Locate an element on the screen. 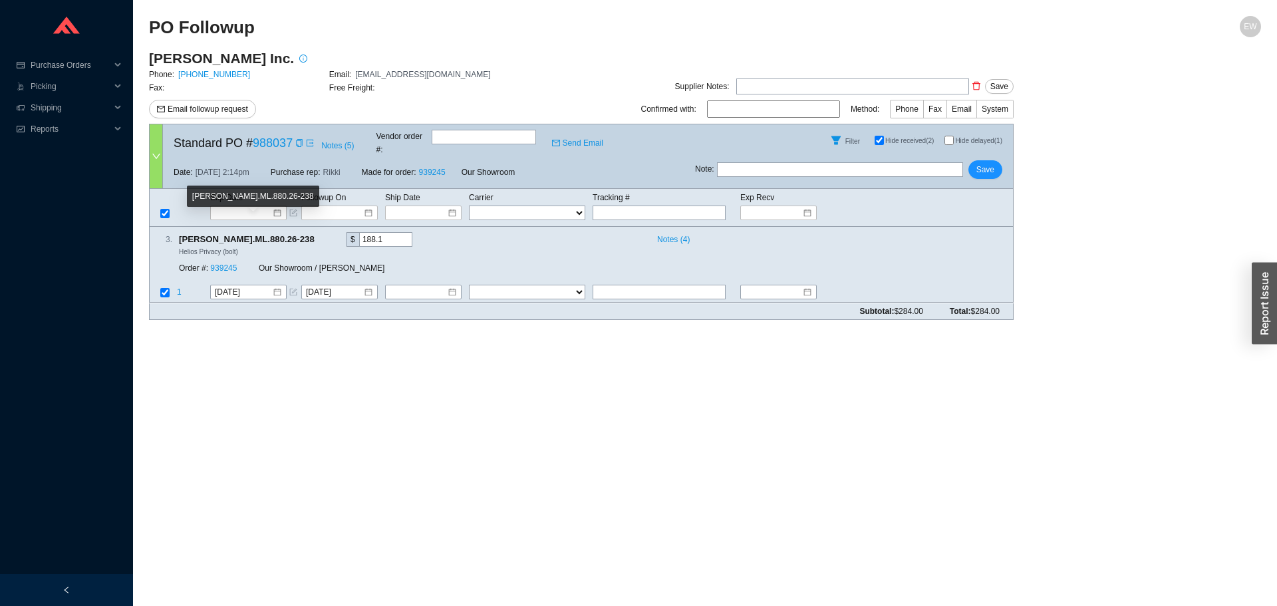  span: Our Showroom is located at coordinates (488, 172).